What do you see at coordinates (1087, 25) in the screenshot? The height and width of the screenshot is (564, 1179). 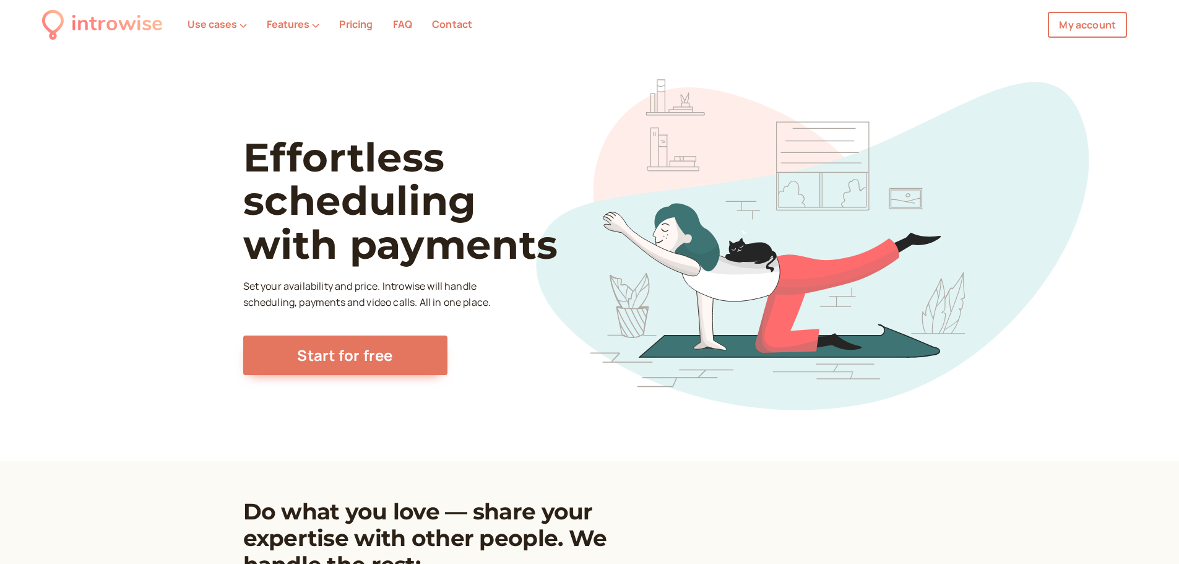 I see `a: My account` at bounding box center [1087, 25].